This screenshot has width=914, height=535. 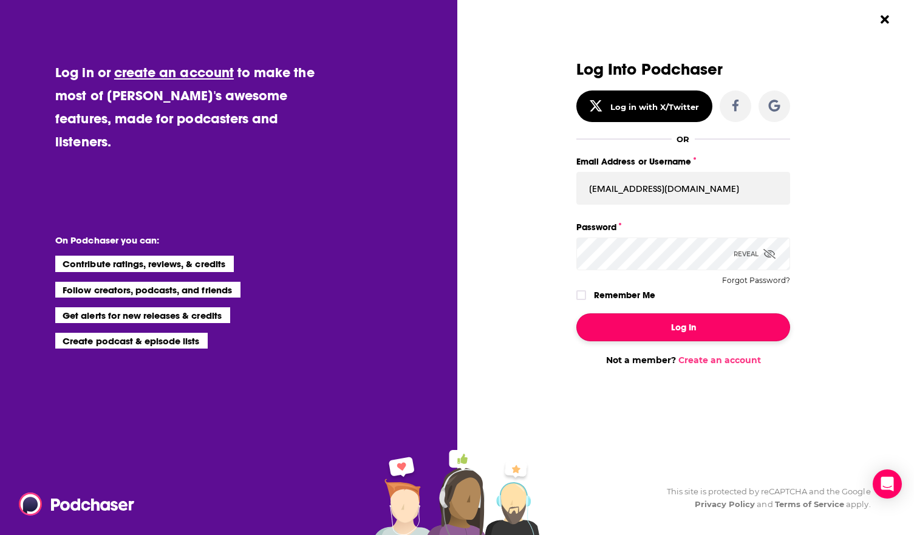 What do you see at coordinates (684, 162) in the screenshot?
I see `label: Email Address or Username` at bounding box center [684, 162].